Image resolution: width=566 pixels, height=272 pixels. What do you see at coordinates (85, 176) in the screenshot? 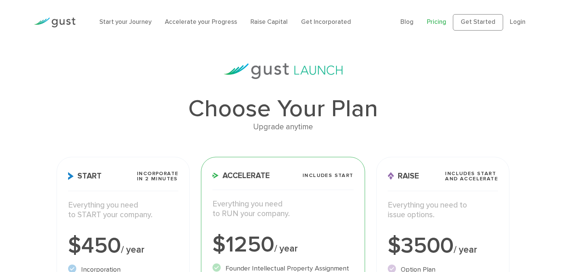
I see `span: Start` at bounding box center [85, 176].